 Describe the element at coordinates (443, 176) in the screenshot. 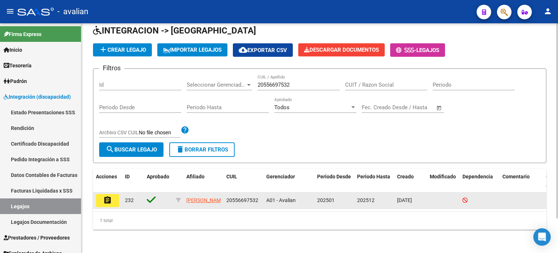

I see `span: Modificado` at that location.